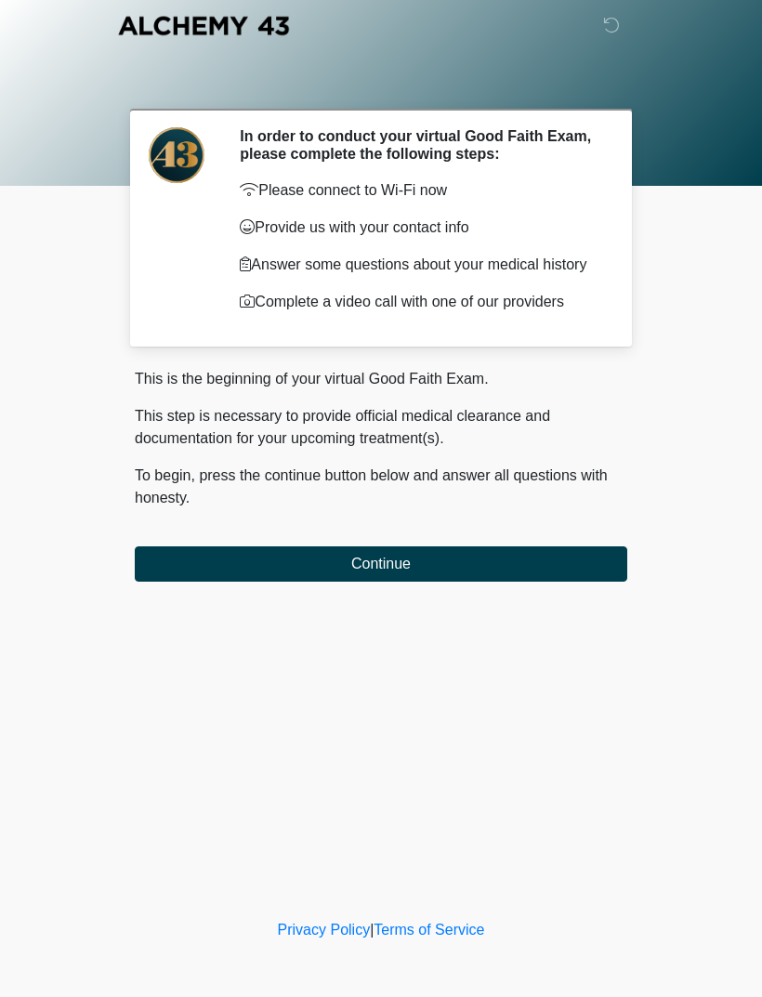 This screenshot has height=997, width=762. I want to click on button: Continue, so click(381, 564).